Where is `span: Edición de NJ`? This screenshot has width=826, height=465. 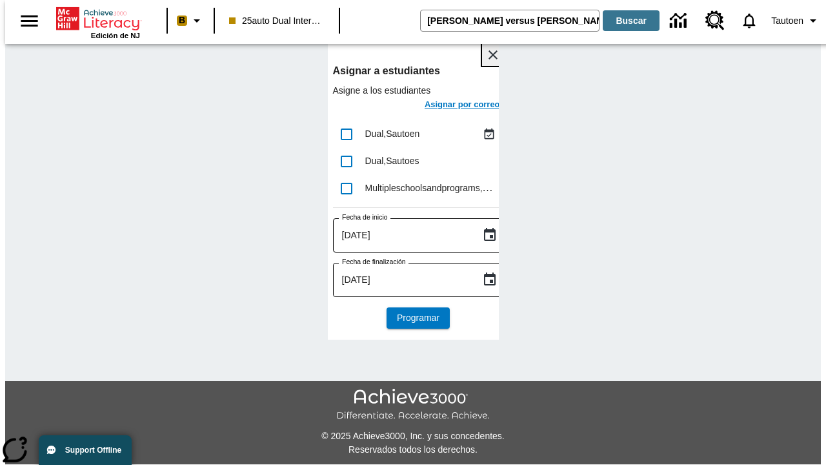
span: Edición de NJ is located at coordinates (116, 36).